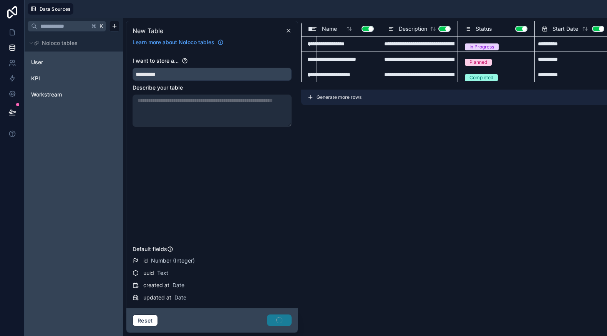 The height and width of the screenshot is (336, 607). I want to click on div: Workstream, so click(74, 95).